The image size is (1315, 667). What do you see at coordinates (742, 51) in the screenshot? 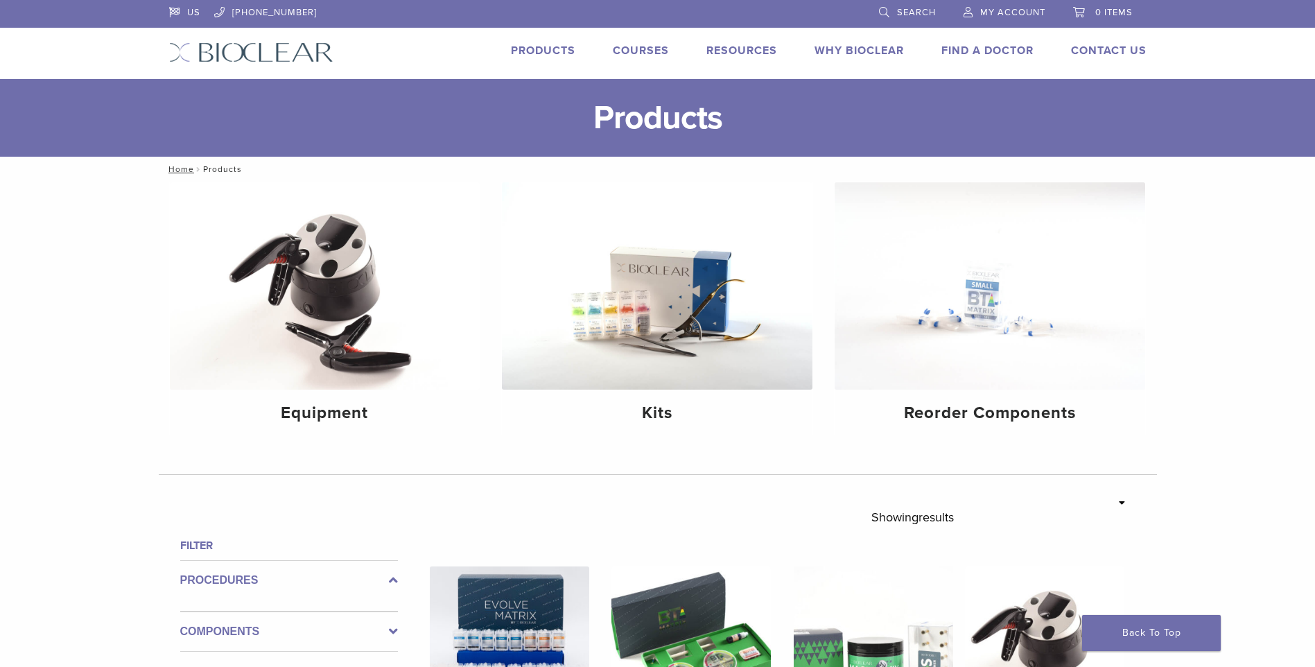
I see `a: Resources` at bounding box center [742, 51].